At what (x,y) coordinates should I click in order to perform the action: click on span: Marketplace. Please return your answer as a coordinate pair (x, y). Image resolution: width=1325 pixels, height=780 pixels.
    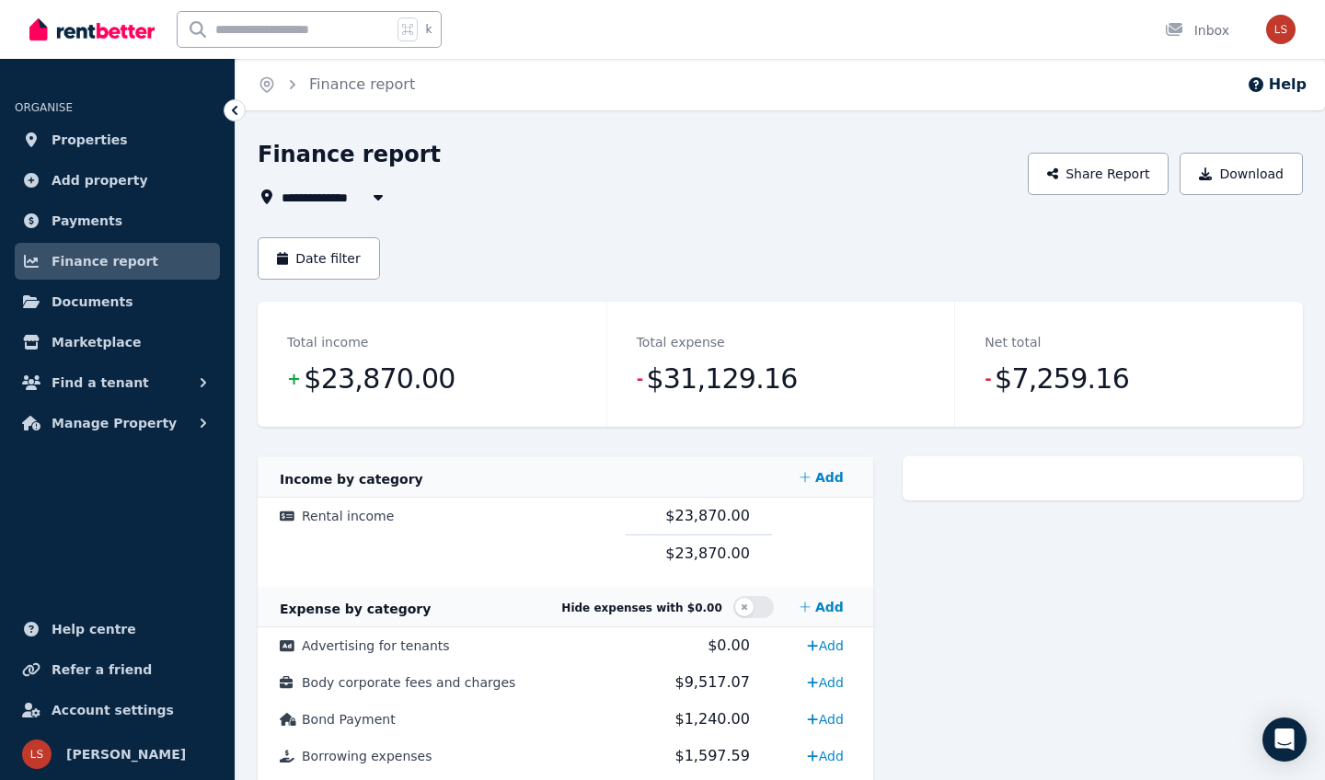
    Looking at the image, I should click on (96, 342).